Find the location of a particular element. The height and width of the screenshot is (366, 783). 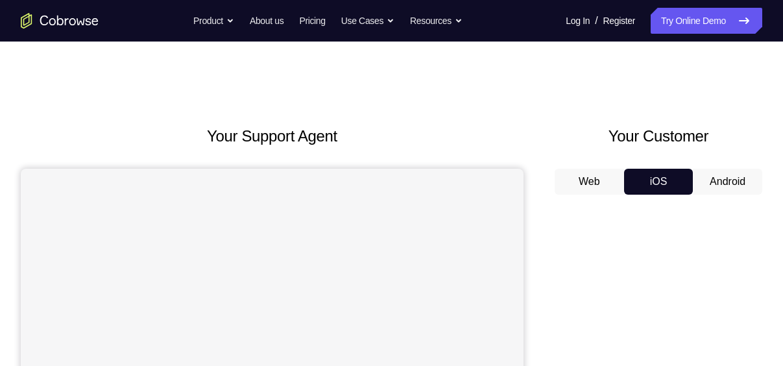

button: Product is located at coordinates (213, 21).